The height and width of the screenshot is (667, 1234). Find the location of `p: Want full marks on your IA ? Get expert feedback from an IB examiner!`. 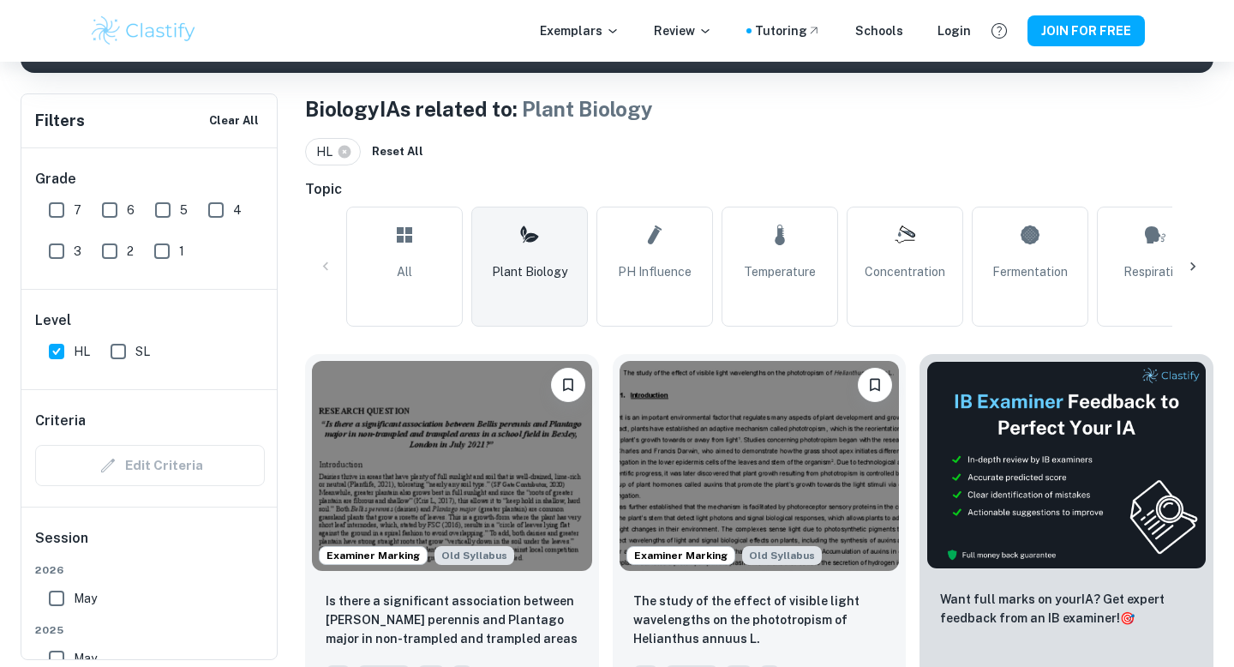

p: Want full marks on your IA ? Get expert feedback from an IB examiner! is located at coordinates (1066, 608).